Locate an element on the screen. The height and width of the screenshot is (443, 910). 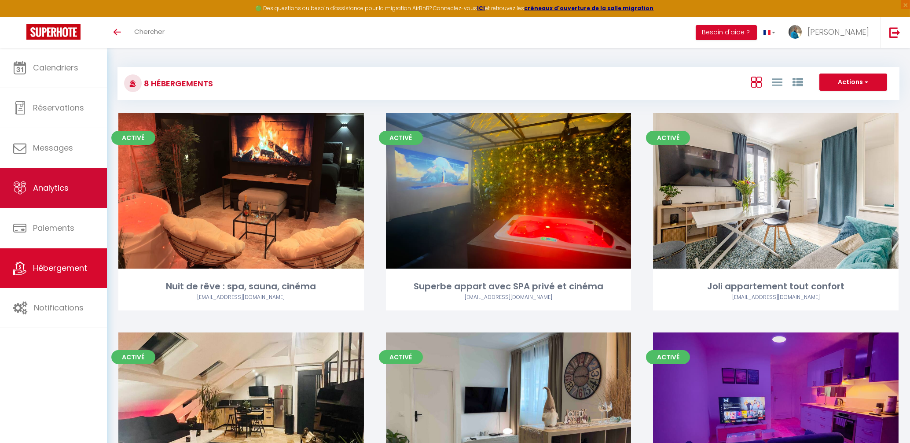
img: logout is located at coordinates (895, 32).